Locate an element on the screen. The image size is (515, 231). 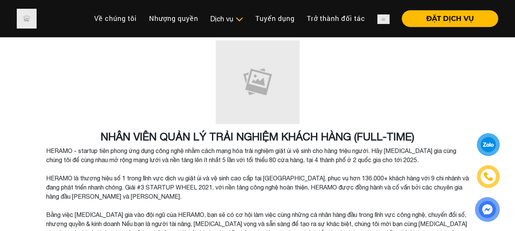
img: subToggleIcon is located at coordinates (239, 19).